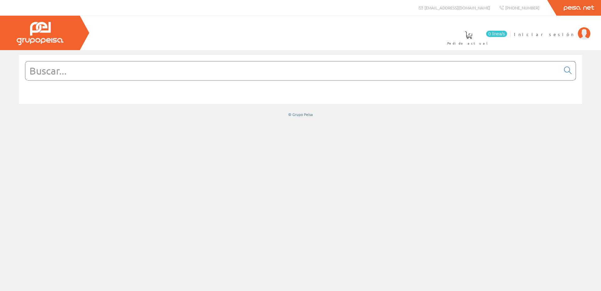 The height and width of the screenshot is (291, 601). Describe the element at coordinates (40, 33) in the screenshot. I see `img: Grupo Peisa` at that location.